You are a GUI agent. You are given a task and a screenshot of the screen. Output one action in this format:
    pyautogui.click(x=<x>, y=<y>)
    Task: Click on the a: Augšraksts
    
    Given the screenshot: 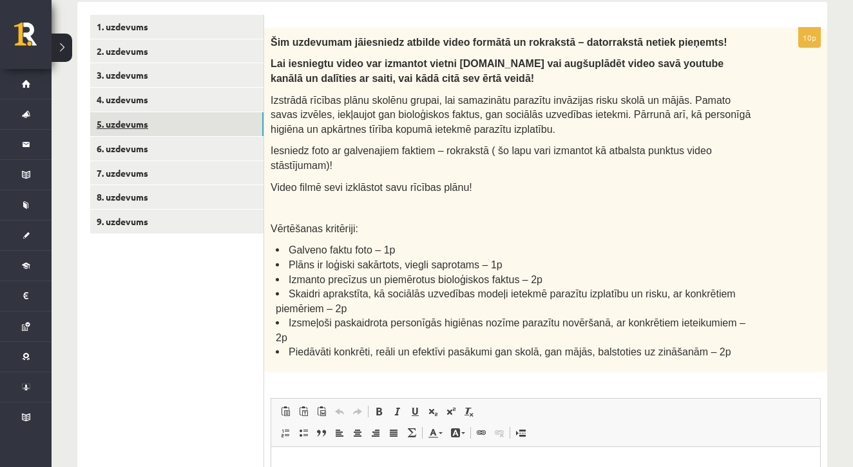 What is the action you would take?
    pyautogui.click(x=451, y=411)
    